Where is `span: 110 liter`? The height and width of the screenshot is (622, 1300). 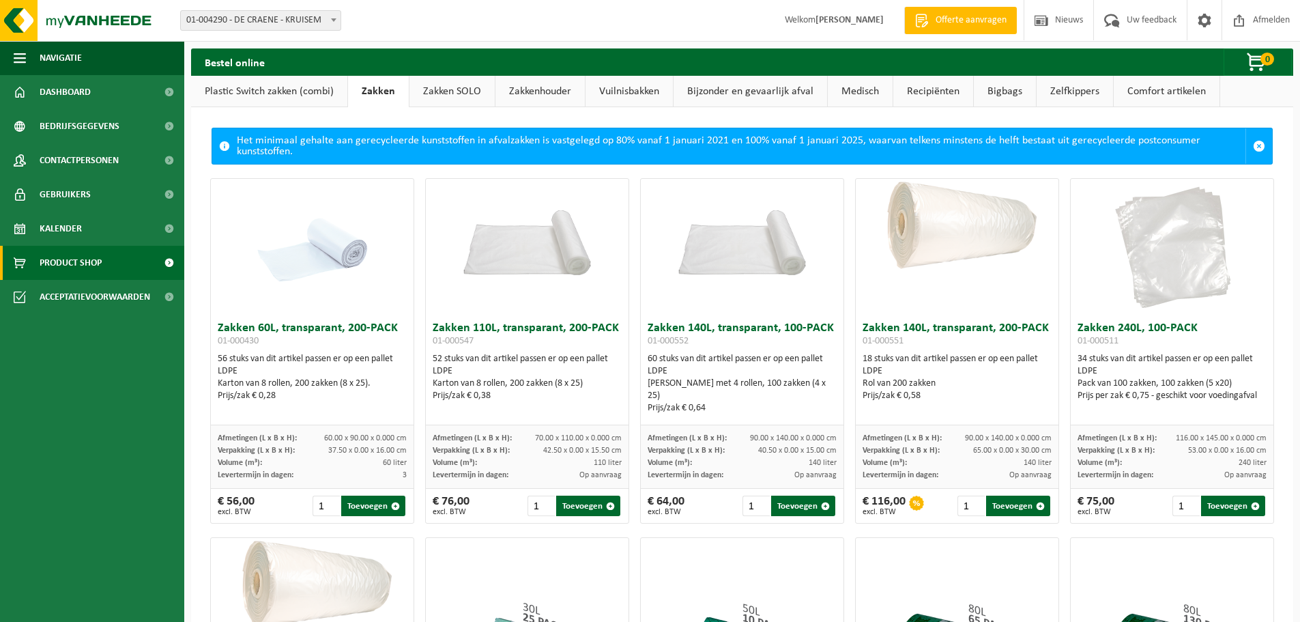
span: 110 liter is located at coordinates (607, 463).